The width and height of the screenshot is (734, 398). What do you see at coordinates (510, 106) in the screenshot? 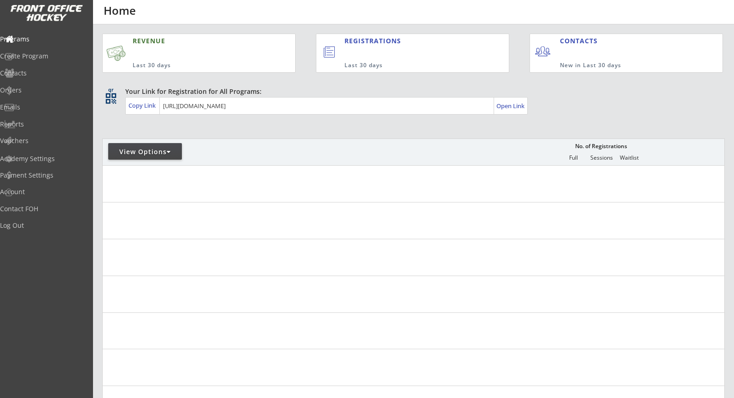
I see `div: Open Link` at bounding box center [510, 106].